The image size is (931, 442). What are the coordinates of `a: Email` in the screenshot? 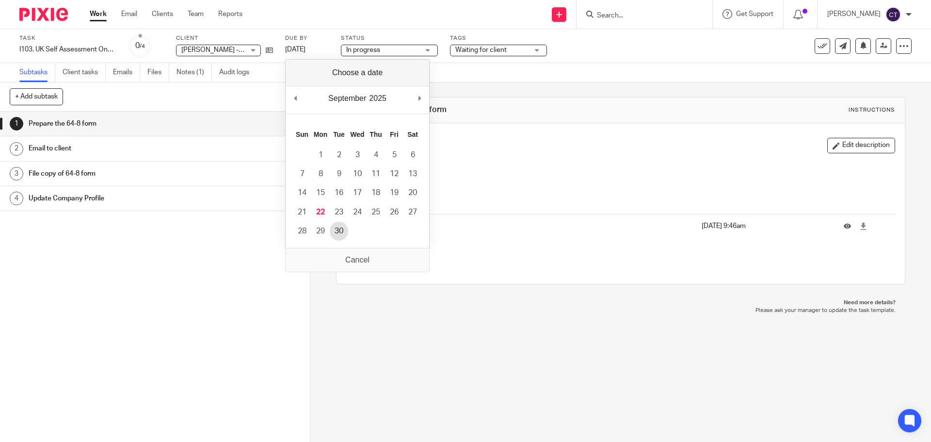 It's located at (129, 14).